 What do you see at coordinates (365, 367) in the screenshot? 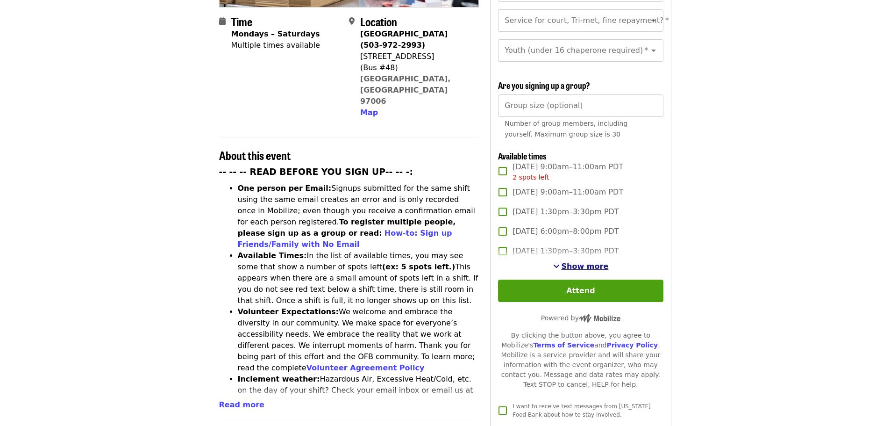
I see `a: Volunteer Agreement Policy` at bounding box center [365, 367].